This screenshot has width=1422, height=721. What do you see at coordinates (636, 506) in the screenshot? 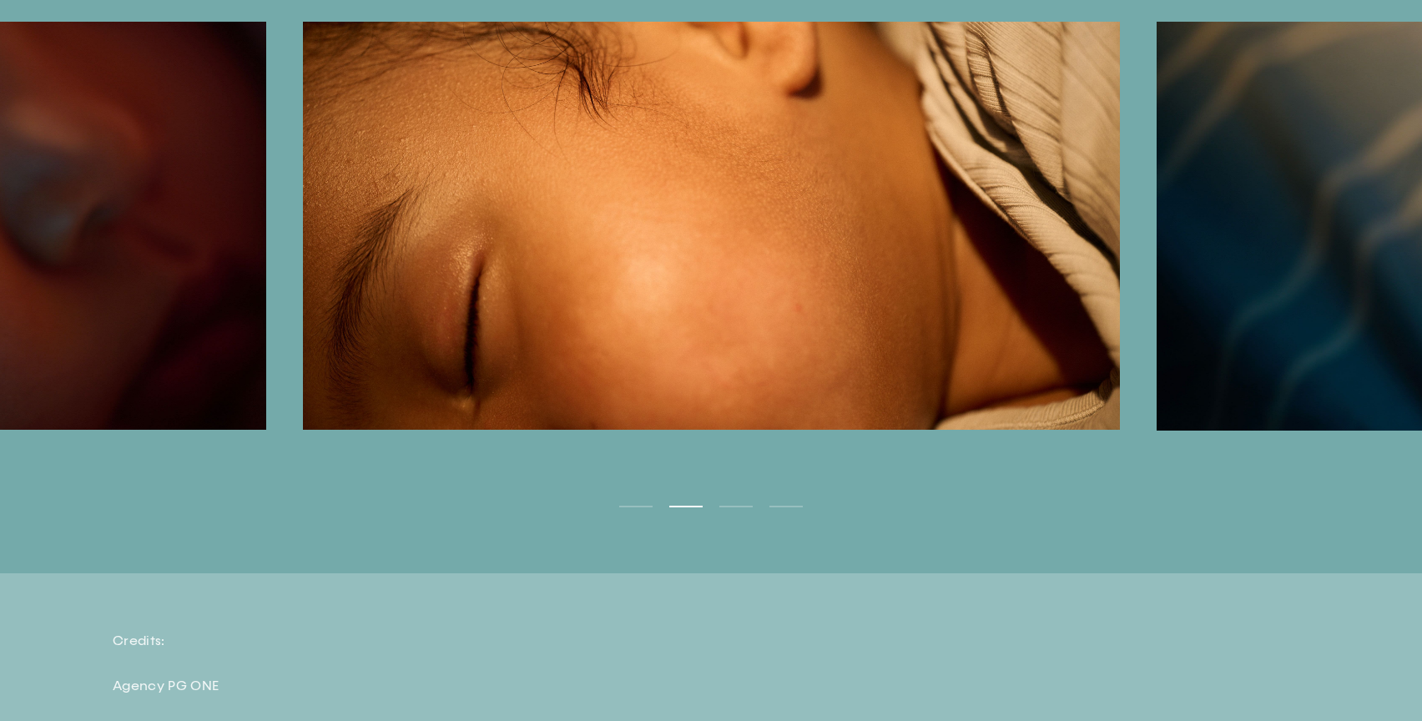
I see `button: 1` at bounding box center [636, 506].